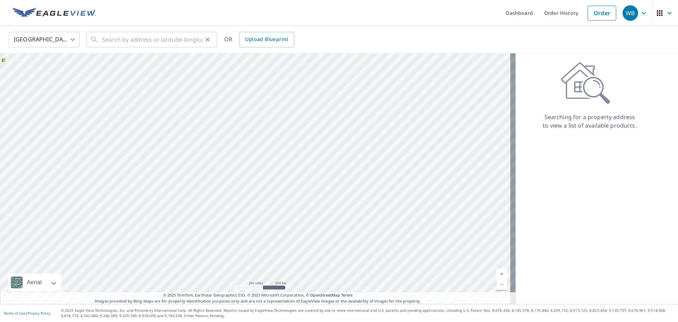 Image resolution: width=678 pixels, height=322 pixels. I want to click on a: Current Level 5, Zoom Out, so click(502, 284).